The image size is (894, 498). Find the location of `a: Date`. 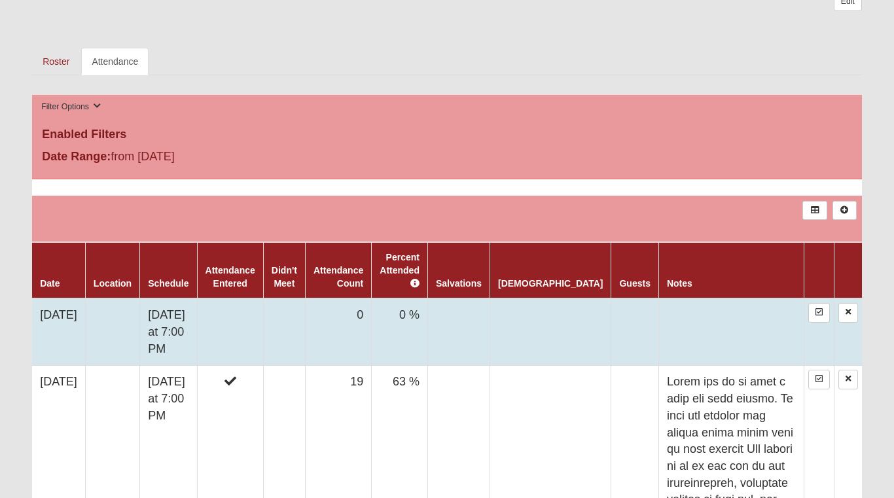

a: Date is located at coordinates (50, 283).